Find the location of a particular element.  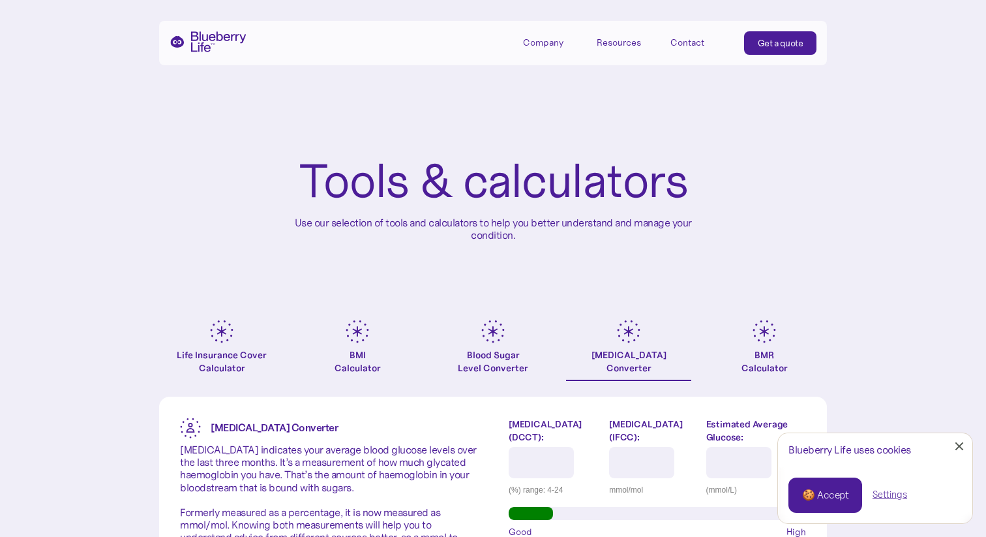

label: Estimated Average Glucose: is located at coordinates (756, 431).